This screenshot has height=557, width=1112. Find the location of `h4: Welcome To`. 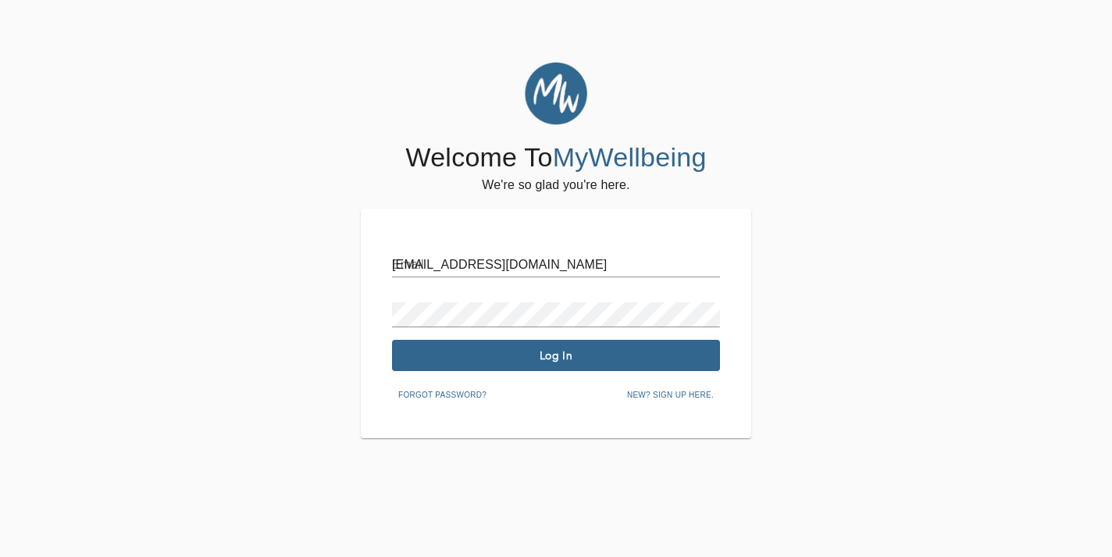

h4: Welcome To is located at coordinates (555, 158).